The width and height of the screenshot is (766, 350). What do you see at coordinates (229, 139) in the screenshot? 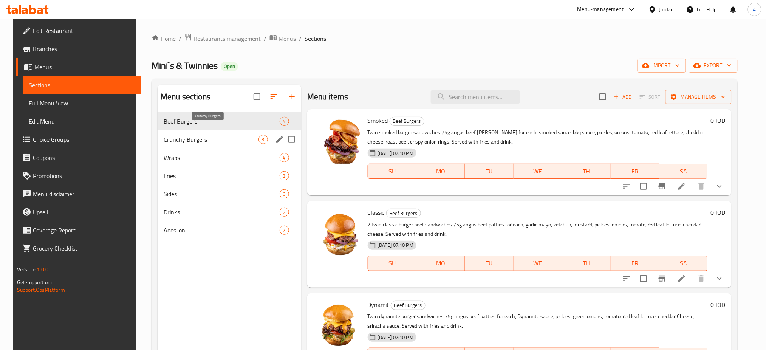
I see `div: Crunchy Burgers3edit` at bounding box center [229, 139].